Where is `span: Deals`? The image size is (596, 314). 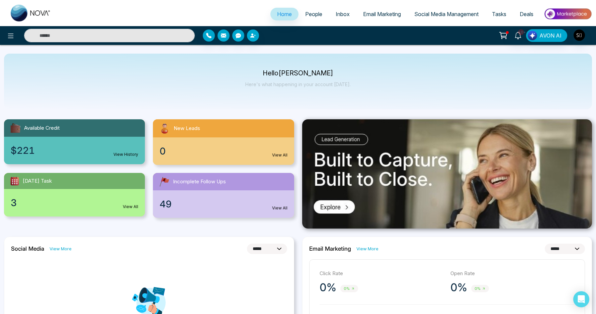 span: Deals is located at coordinates (527, 14).